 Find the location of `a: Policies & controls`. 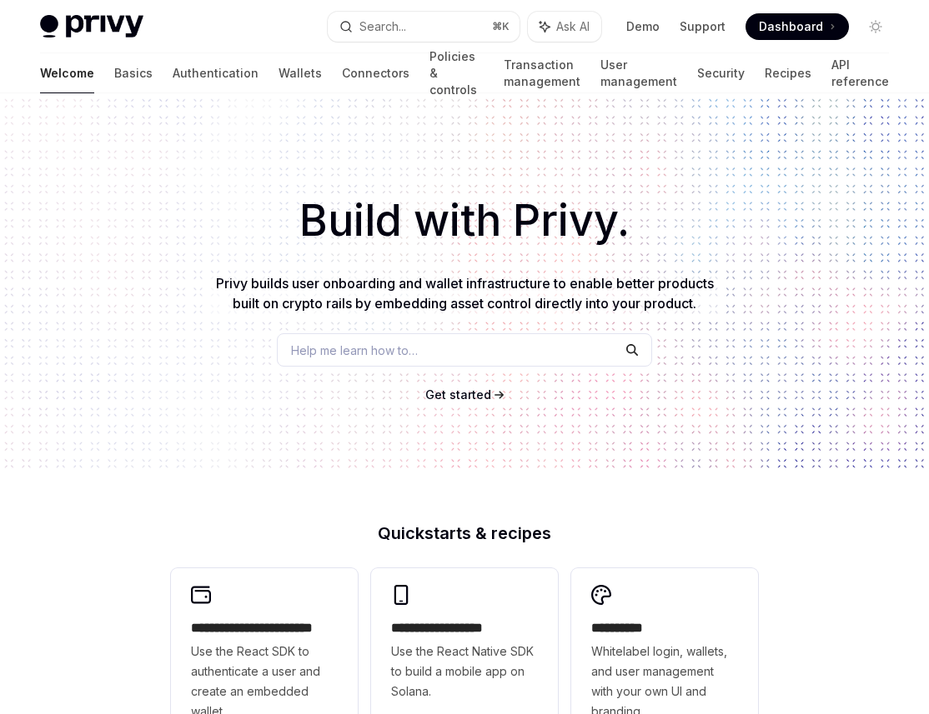

a: Policies & controls is located at coordinates (456, 73).